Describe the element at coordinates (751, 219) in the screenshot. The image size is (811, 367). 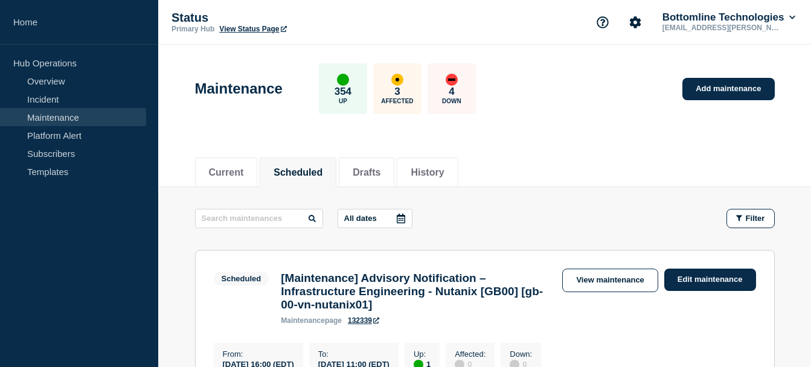
I see `button: Filter` at that location.